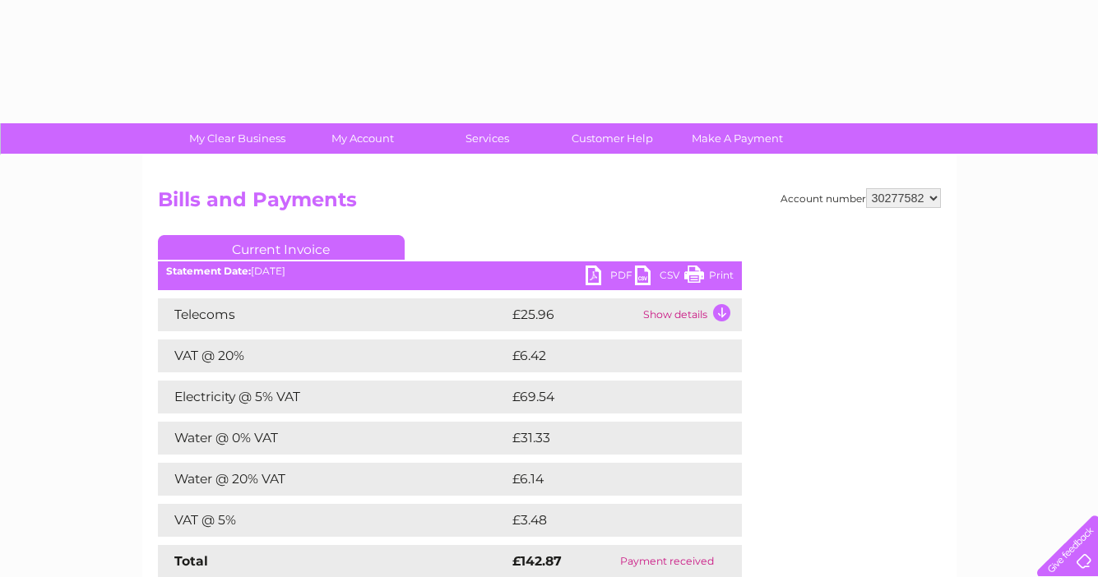 The image size is (1098, 577). Describe the element at coordinates (333, 397) in the screenshot. I see `td: Electricity @ 5% VAT` at that location.